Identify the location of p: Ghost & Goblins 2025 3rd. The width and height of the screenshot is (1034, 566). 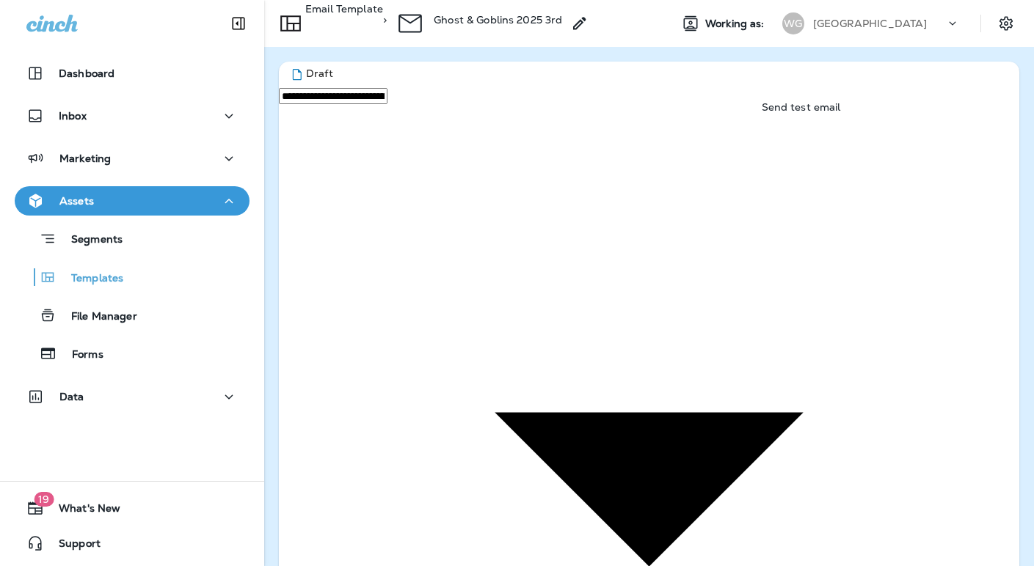
(497, 20).